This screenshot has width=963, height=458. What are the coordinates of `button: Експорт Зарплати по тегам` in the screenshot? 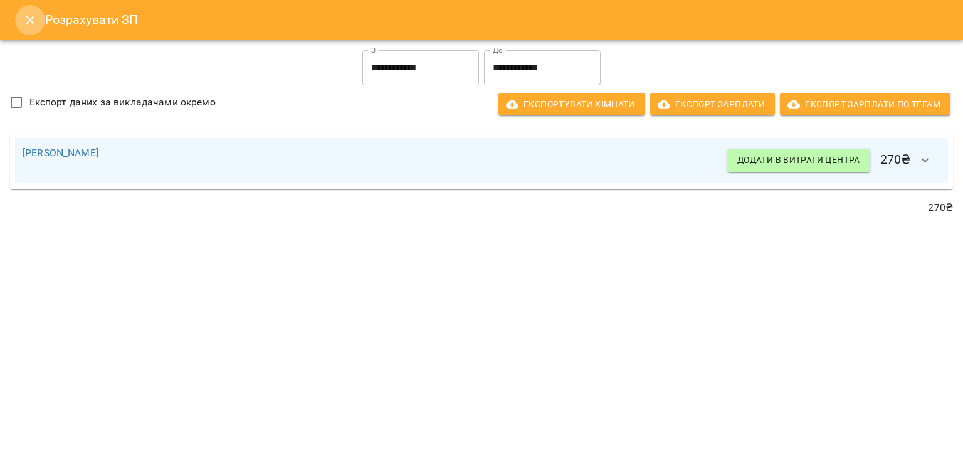 It's located at (865, 104).